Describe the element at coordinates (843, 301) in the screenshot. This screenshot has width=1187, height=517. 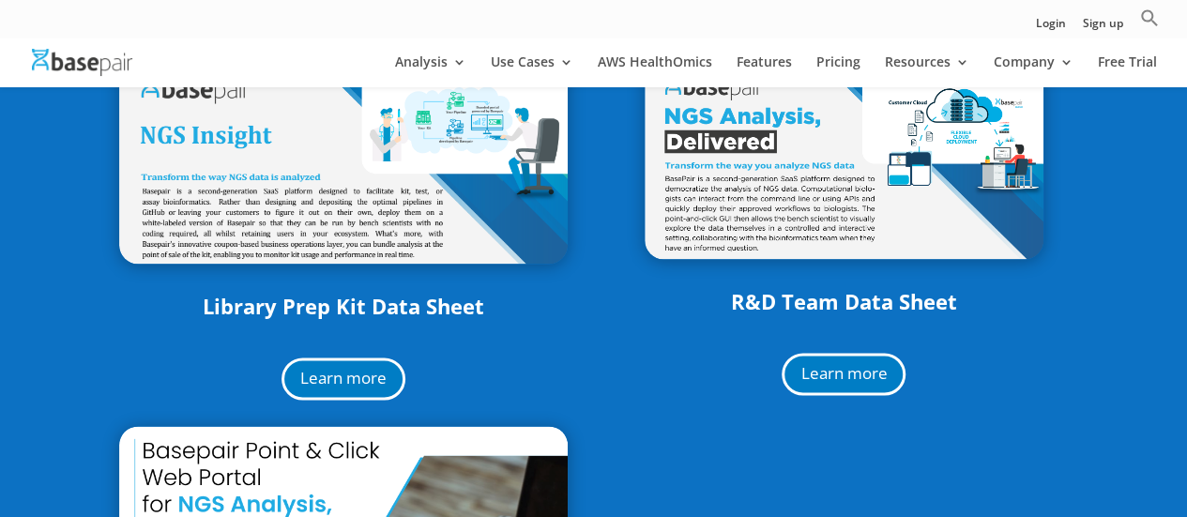
I see `a: R&D Team Data Sheet` at that location.